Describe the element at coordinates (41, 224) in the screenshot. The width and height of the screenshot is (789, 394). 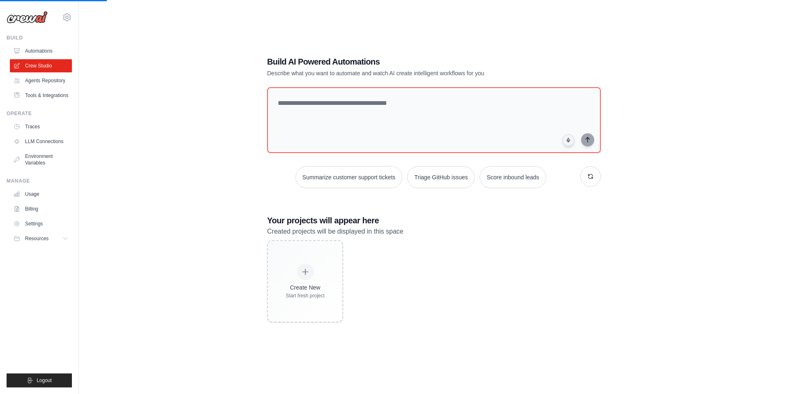
I see `a: Settings` at that location.